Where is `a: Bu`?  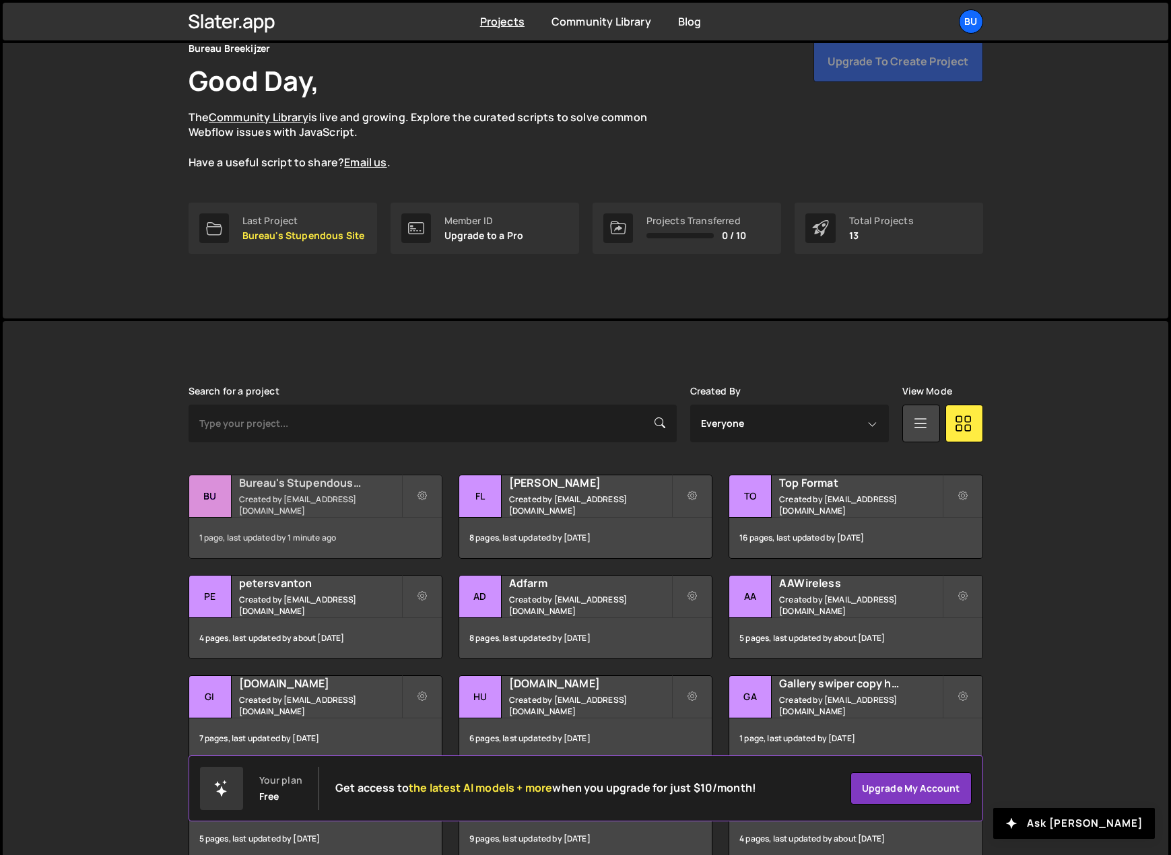 a: Bu is located at coordinates (971, 22).